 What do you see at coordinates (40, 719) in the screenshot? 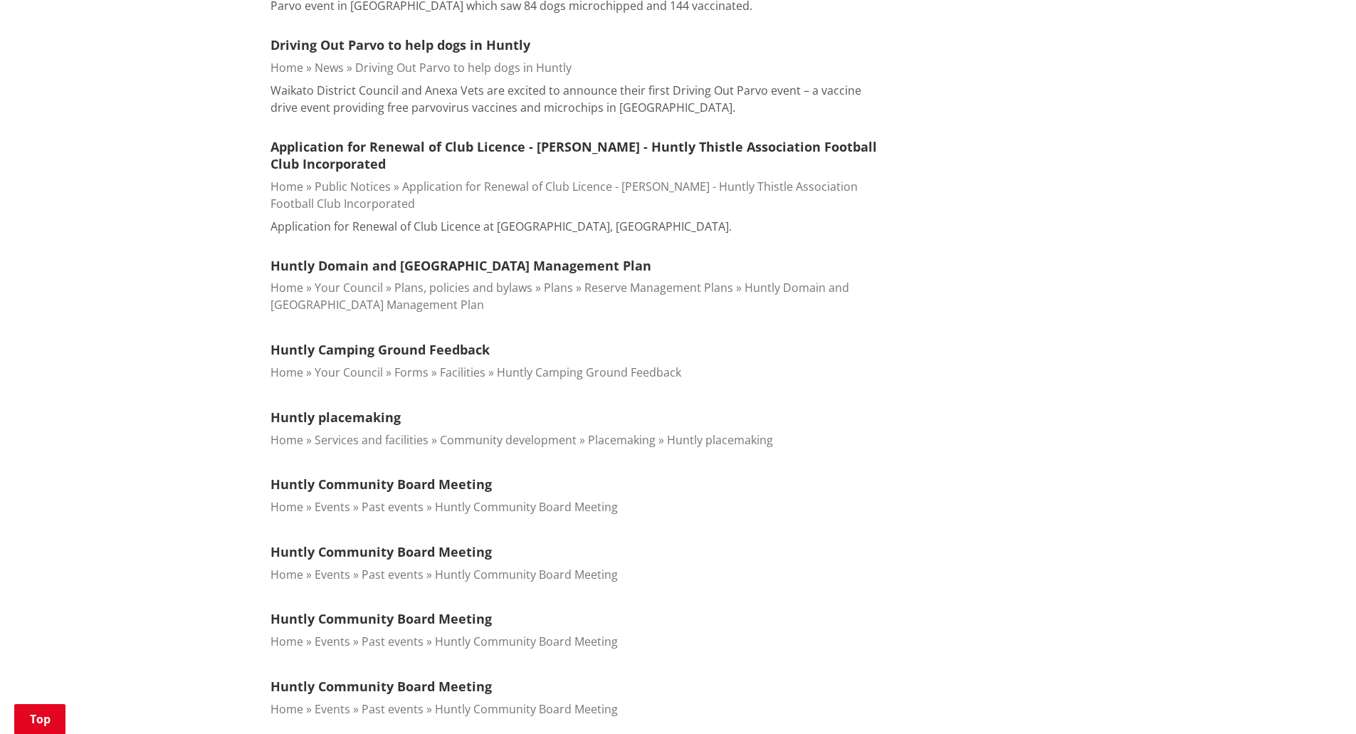
I see `a: Top` at bounding box center [40, 719].